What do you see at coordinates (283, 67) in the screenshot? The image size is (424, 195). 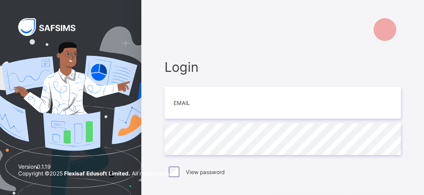 I see `span: Login` at bounding box center [283, 67].